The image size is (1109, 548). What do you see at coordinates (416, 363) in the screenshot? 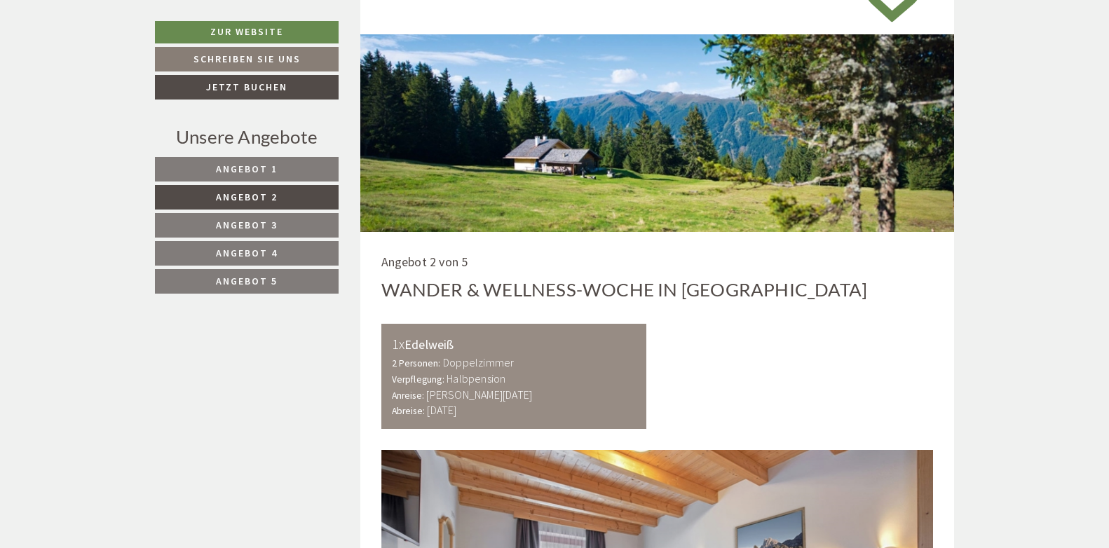
I see `small: 2 Personen:` at bounding box center [416, 363].